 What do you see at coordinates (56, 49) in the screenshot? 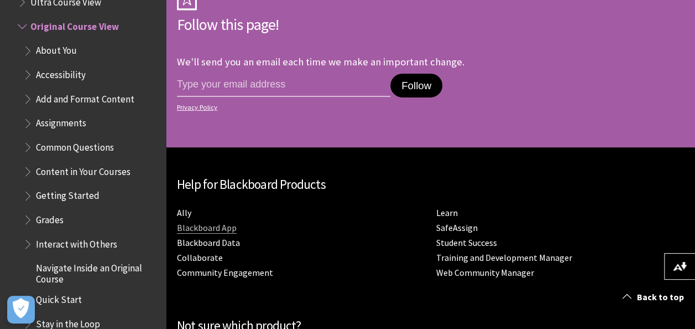
I see `span: About You` at bounding box center [56, 49].